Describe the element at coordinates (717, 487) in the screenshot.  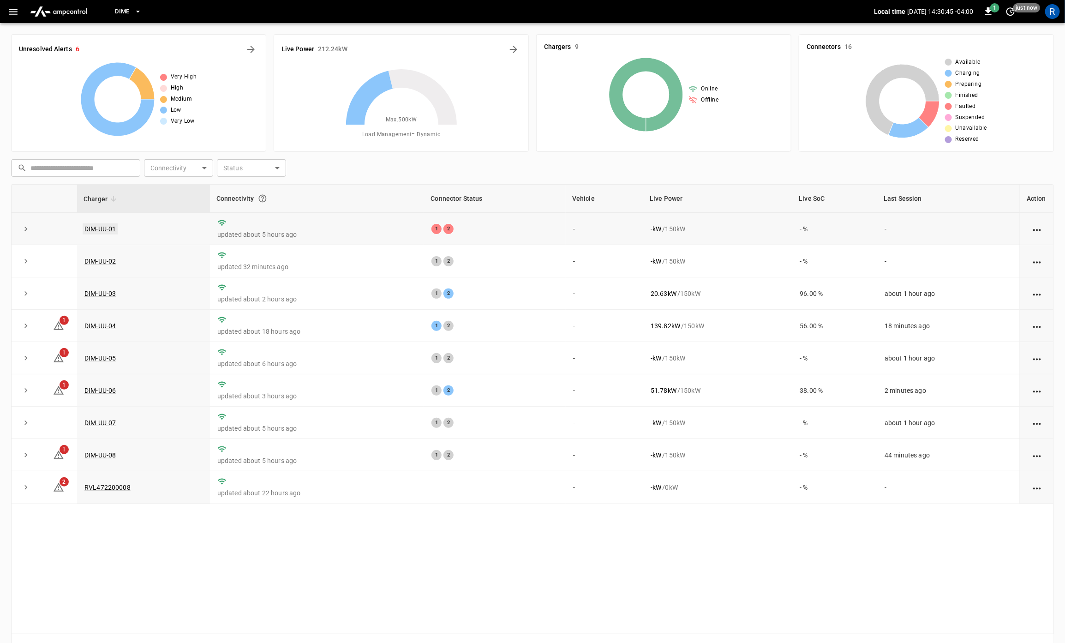
I see `div: / 0 kW` at that location.